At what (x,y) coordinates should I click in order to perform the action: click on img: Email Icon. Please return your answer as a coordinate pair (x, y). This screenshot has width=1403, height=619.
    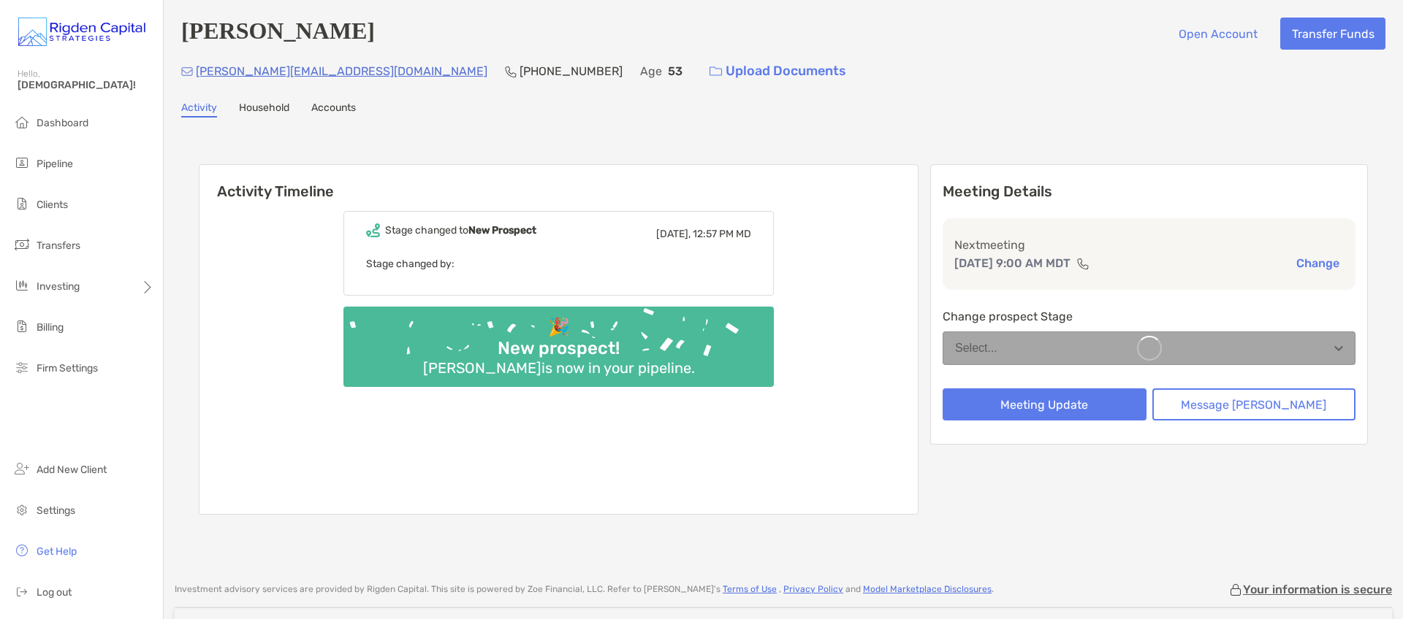
    Looking at the image, I should click on (187, 72).